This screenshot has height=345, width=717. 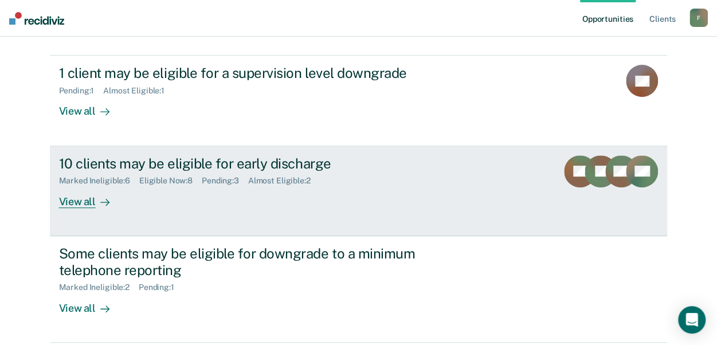 I want to click on div: Eligible Now : 8, so click(x=170, y=180).